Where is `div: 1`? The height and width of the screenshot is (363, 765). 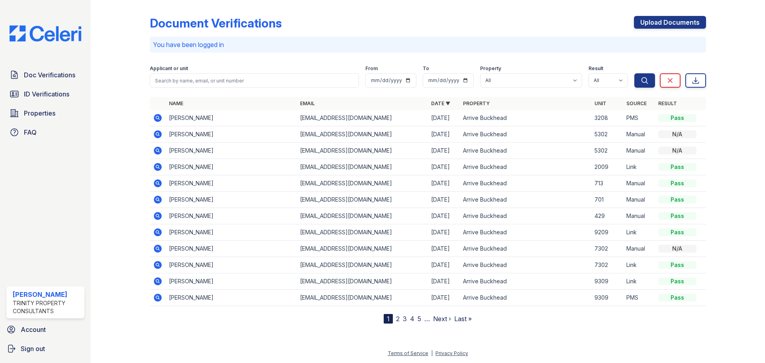
div: 1 is located at coordinates (388, 319).